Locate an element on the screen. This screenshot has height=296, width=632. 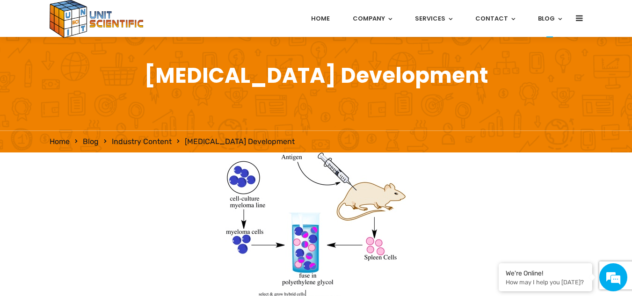
a: Blog is located at coordinates (91, 141).